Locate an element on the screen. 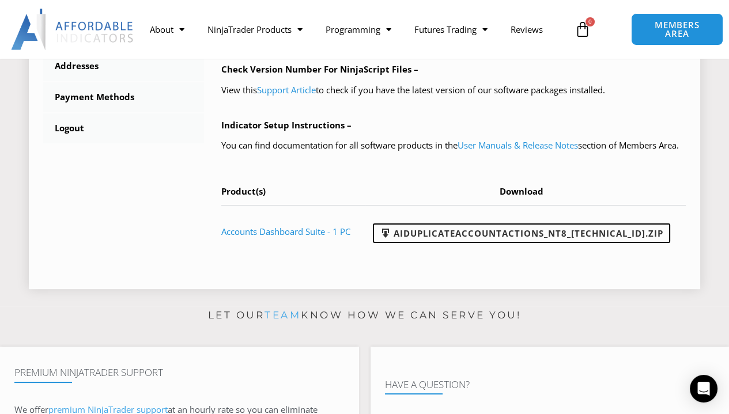 Image resolution: width=729 pixels, height=414 pixels. a: Support Article is located at coordinates (286, 90).